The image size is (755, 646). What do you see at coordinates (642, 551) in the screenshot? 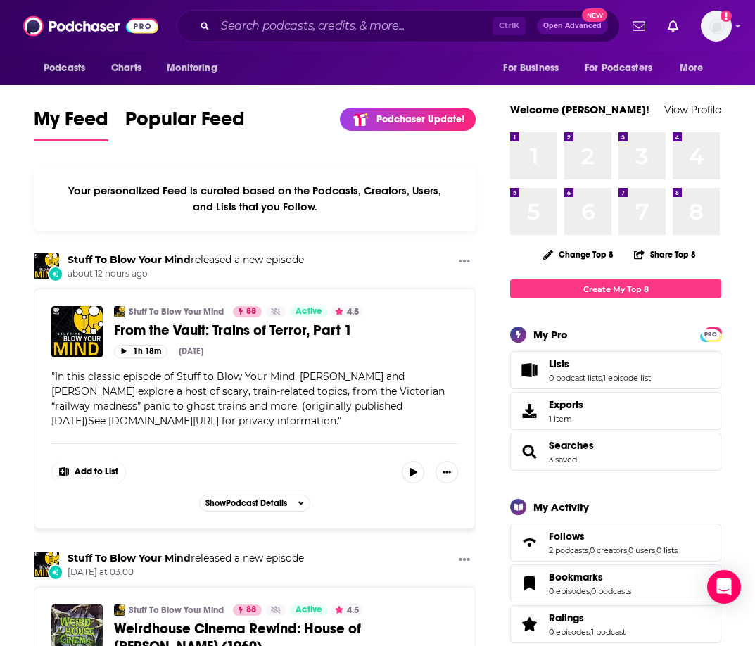
I see `a: 0 users` at bounding box center [642, 551].